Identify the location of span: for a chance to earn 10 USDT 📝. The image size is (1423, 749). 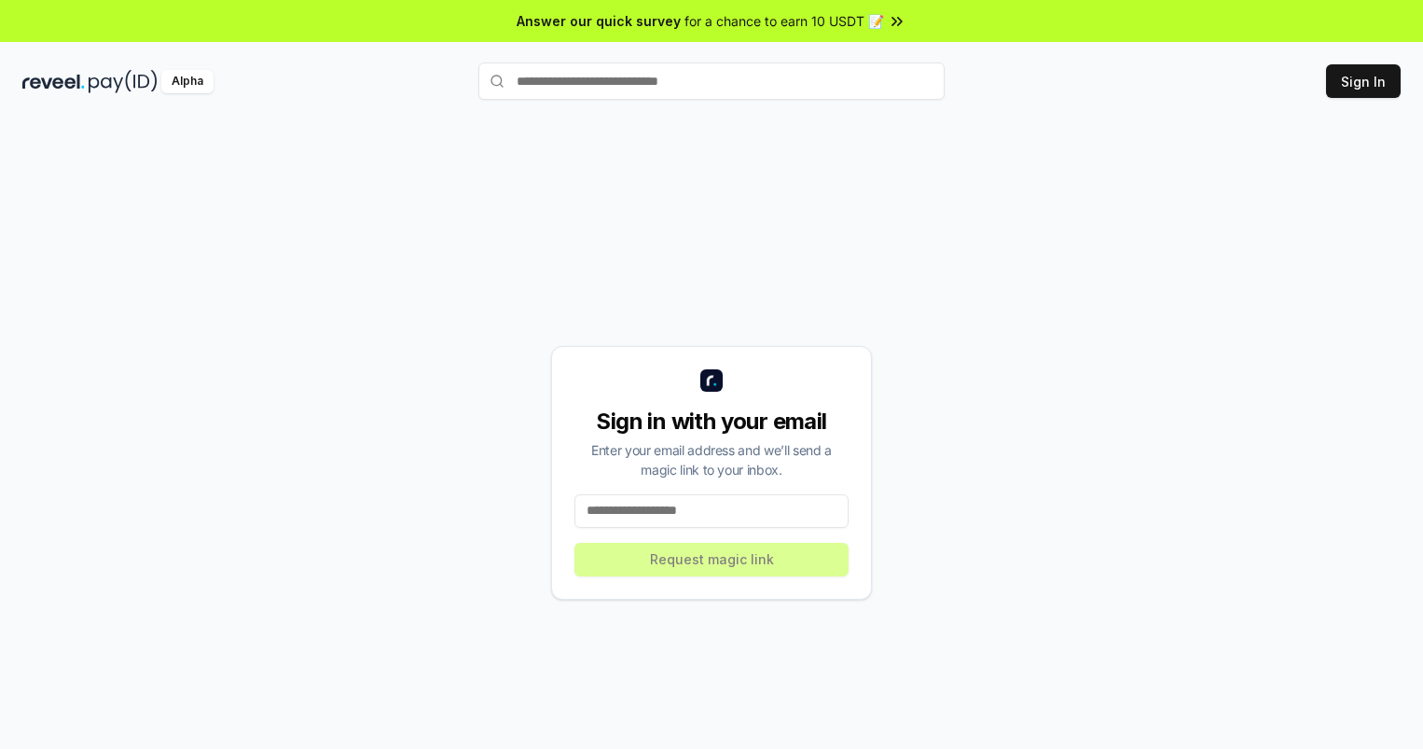
(784, 21).